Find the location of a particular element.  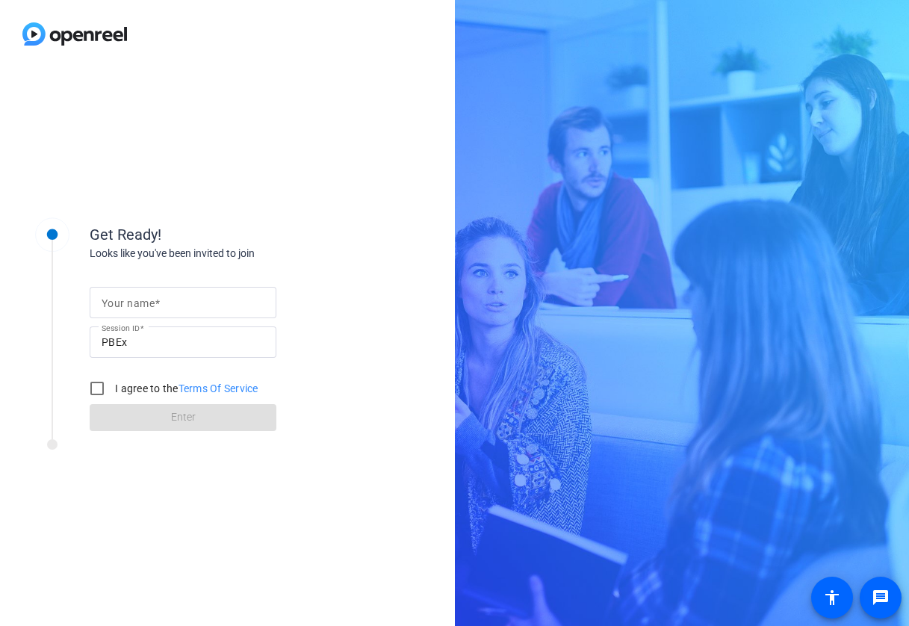

mat-label: Your name is located at coordinates (128, 303).